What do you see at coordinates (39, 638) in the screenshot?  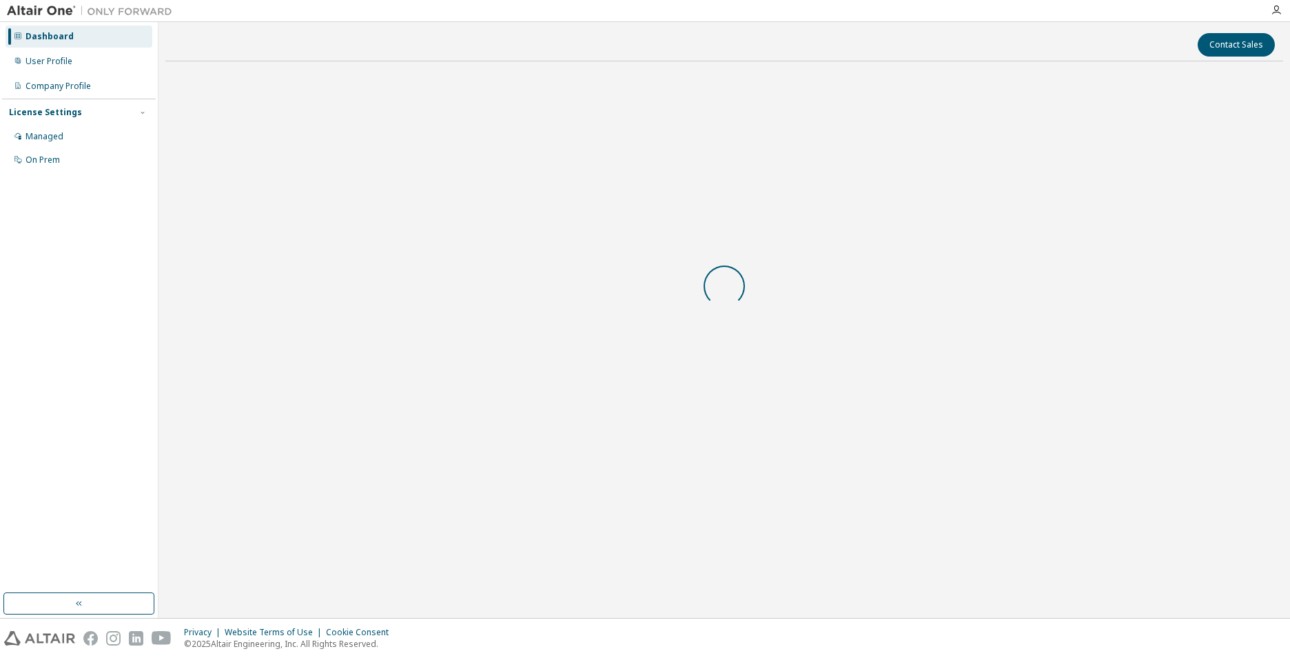 I see `img: altair_logo.svg` at bounding box center [39, 638].